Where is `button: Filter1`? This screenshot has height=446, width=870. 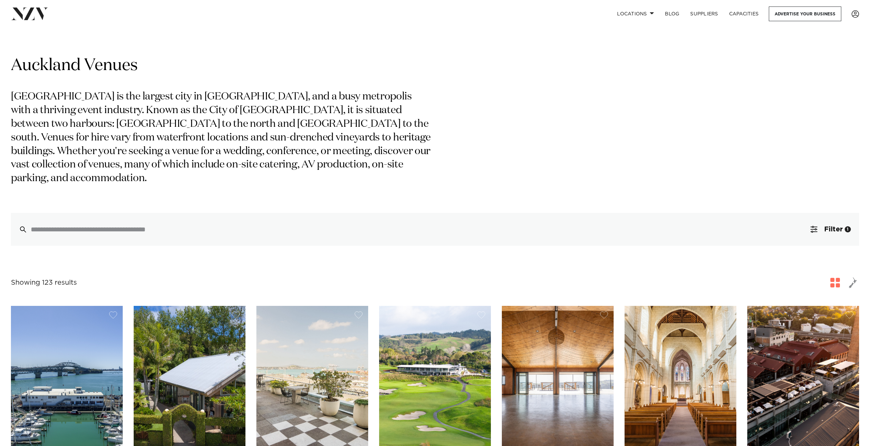 button: Filter1 is located at coordinates (830, 229).